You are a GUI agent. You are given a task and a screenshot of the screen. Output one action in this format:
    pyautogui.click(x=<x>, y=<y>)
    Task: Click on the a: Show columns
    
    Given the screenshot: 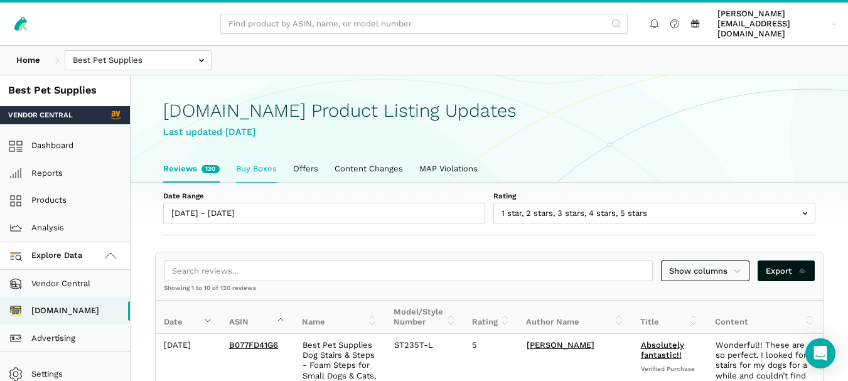 What is the action you would take?
    pyautogui.click(x=706, y=271)
    